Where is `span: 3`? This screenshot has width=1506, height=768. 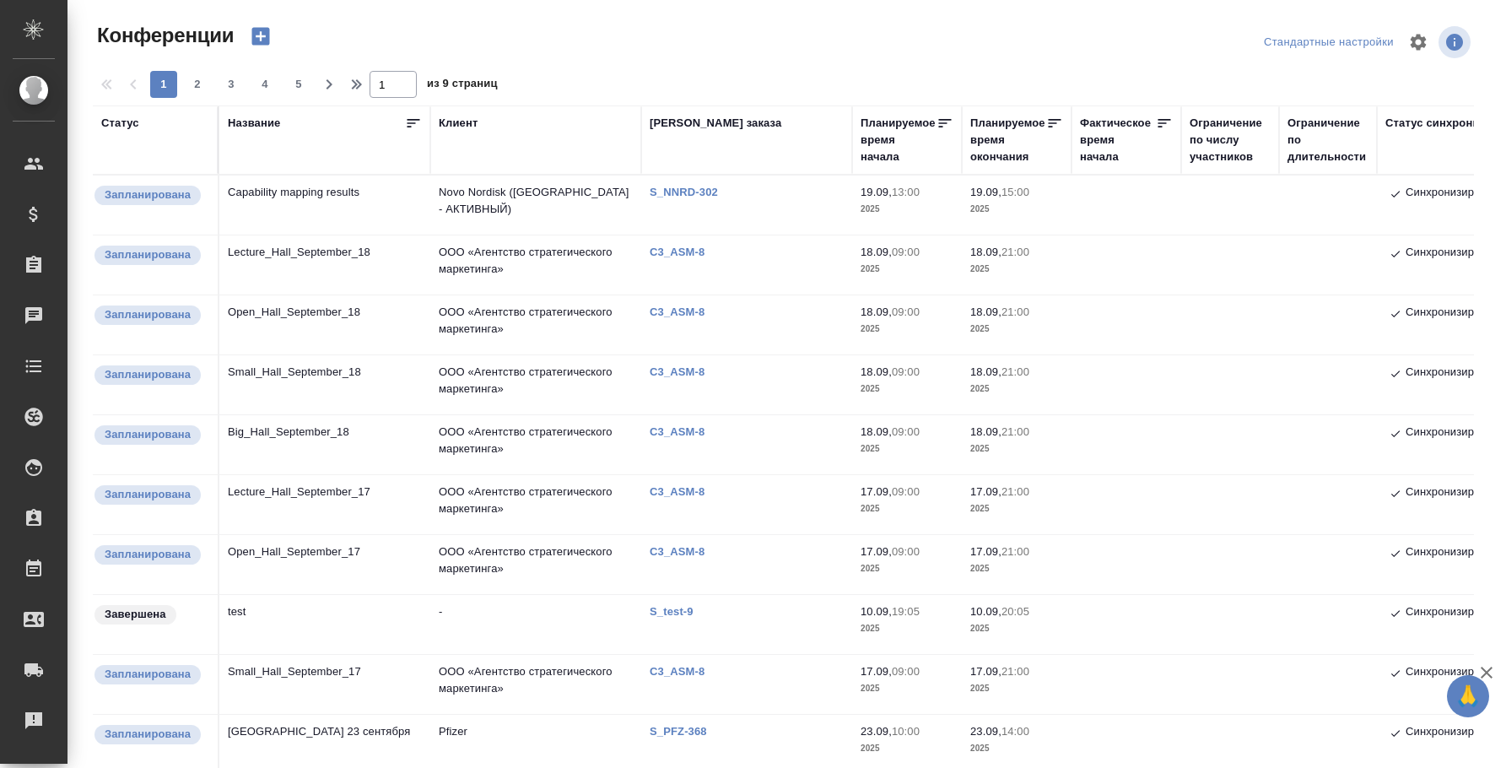 span: 3 is located at coordinates (231, 84).